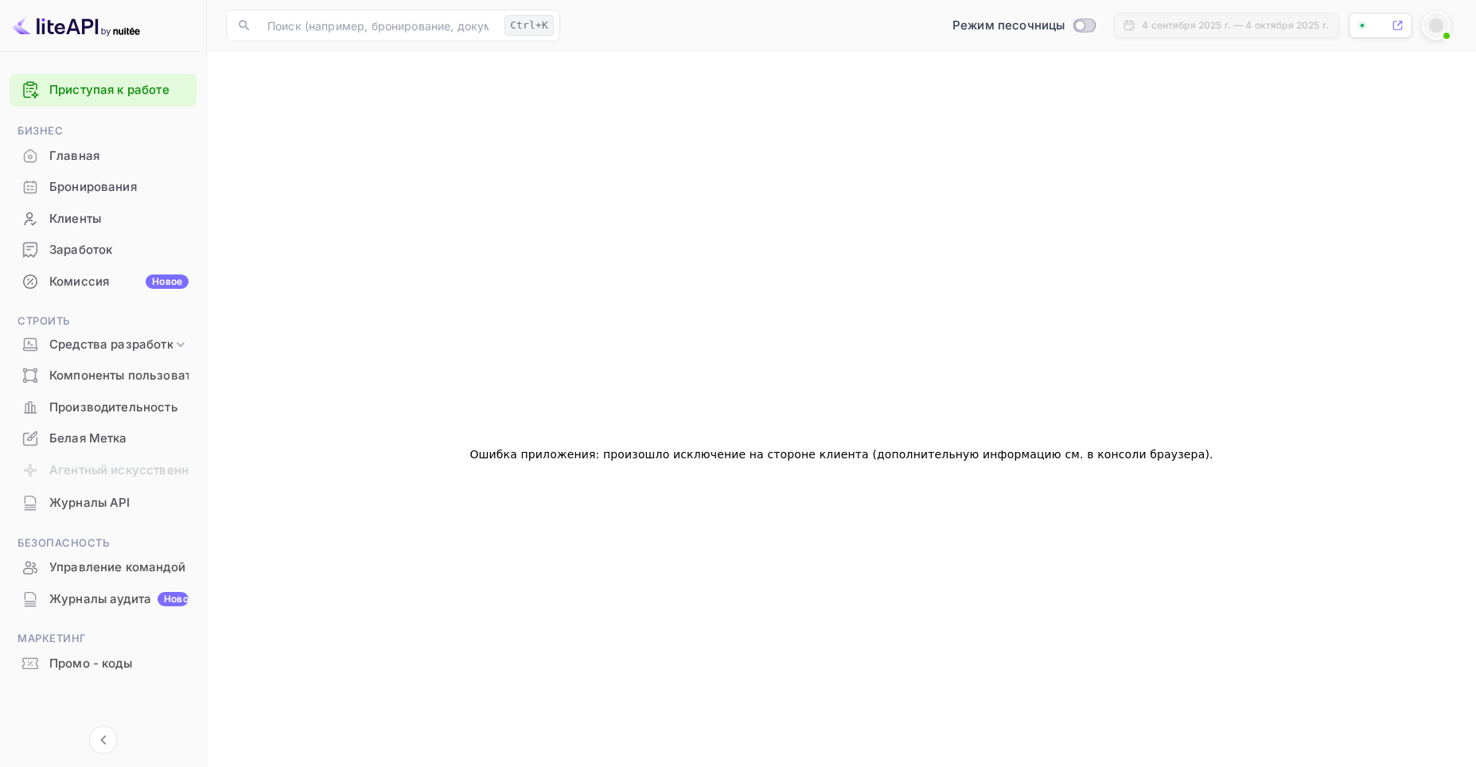  I want to click on div: Заработок, so click(103, 250).